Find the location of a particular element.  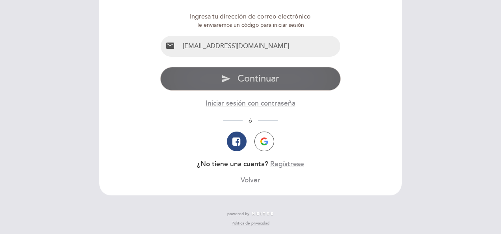

span: ó is located at coordinates (250, 121).